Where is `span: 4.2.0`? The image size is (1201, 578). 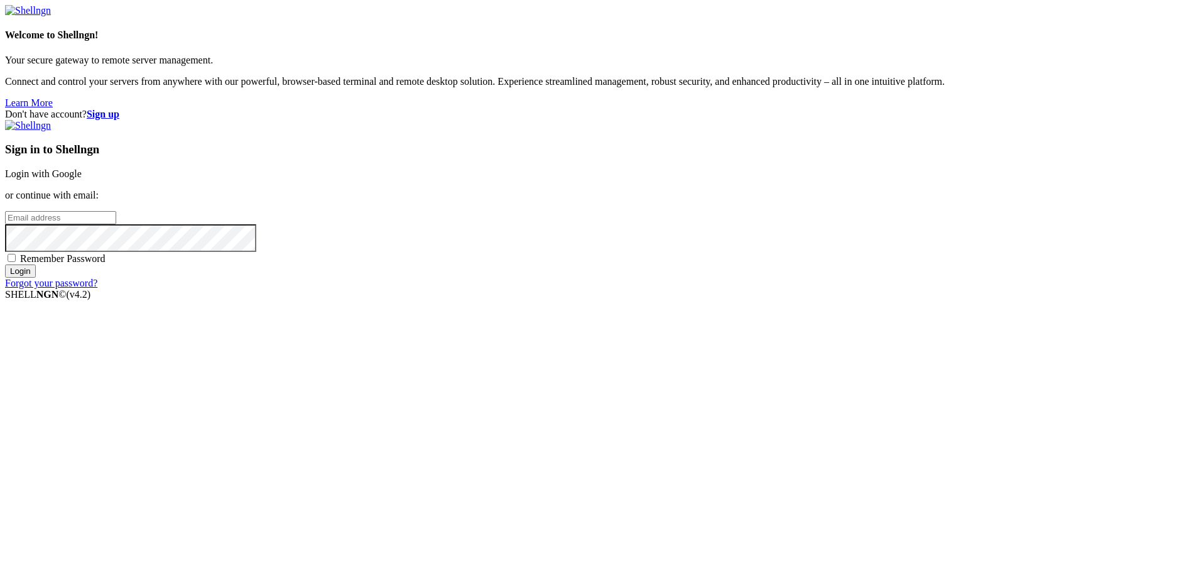
span: 4.2.0 is located at coordinates (79, 294).